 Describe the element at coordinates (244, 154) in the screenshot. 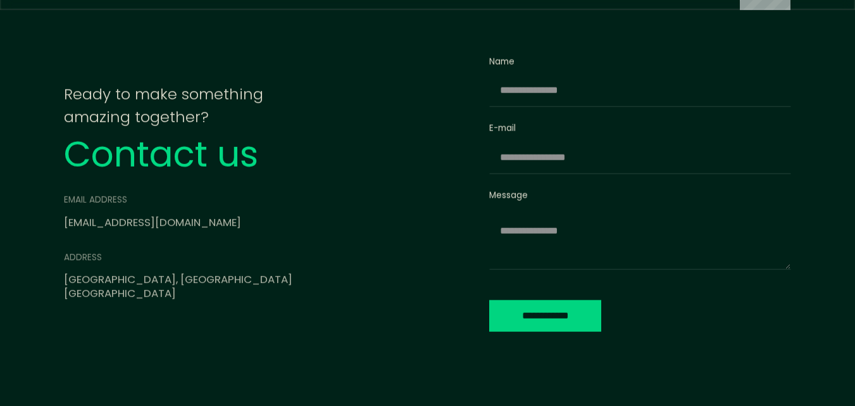

I see `div: Contact us` at that location.